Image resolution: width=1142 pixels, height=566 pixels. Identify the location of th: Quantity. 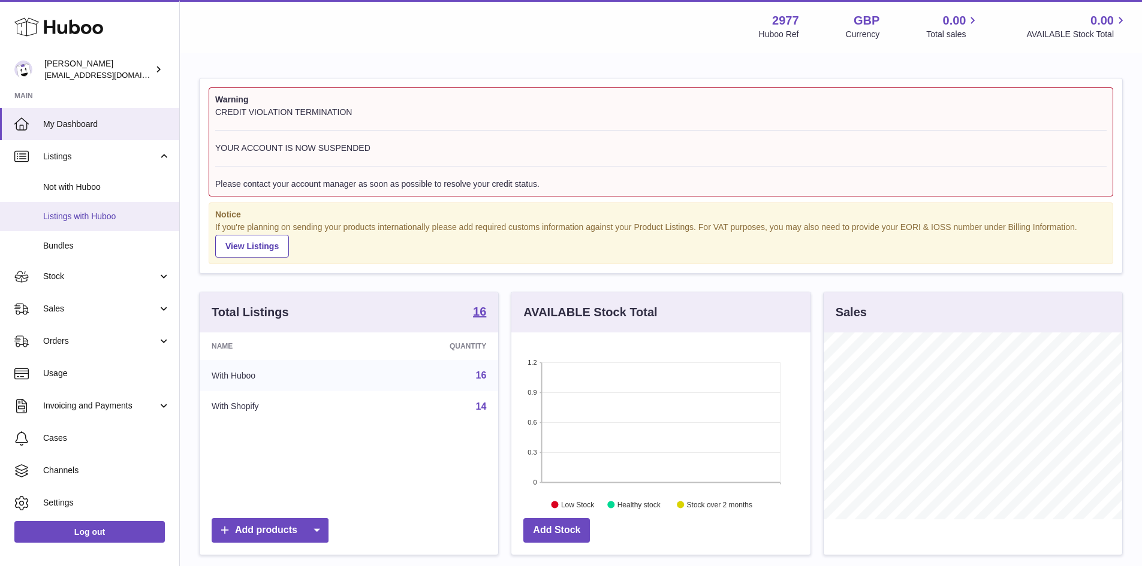
(430, 346).